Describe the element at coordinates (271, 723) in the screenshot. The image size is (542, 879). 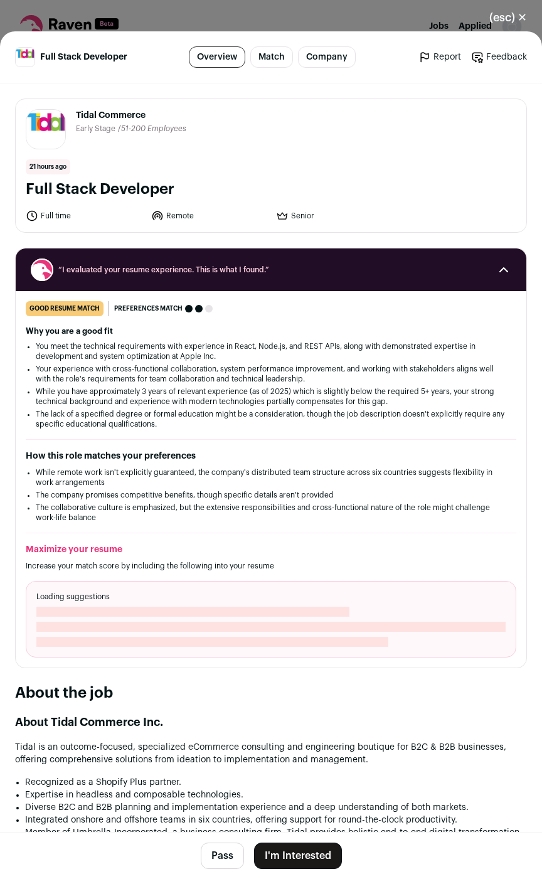
I see `h2: About Tidal Commerce Inc.` at that location.